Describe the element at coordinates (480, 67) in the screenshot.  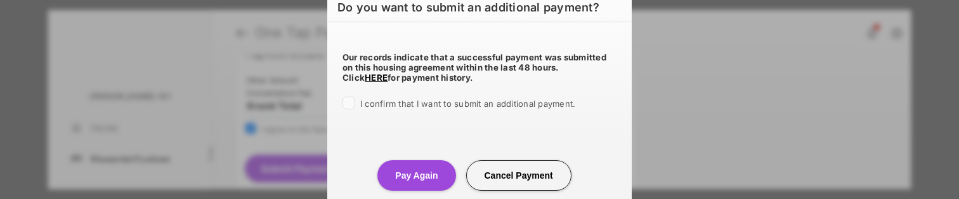
I see `h5: Our records indicate that a successful payment was submitted on this housing agreement within the...` at that location.